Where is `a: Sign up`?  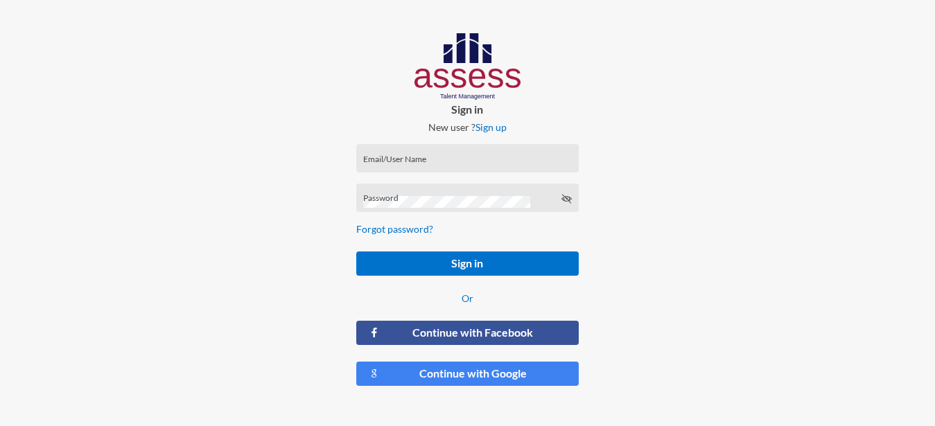 a: Sign up is located at coordinates (491, 127).